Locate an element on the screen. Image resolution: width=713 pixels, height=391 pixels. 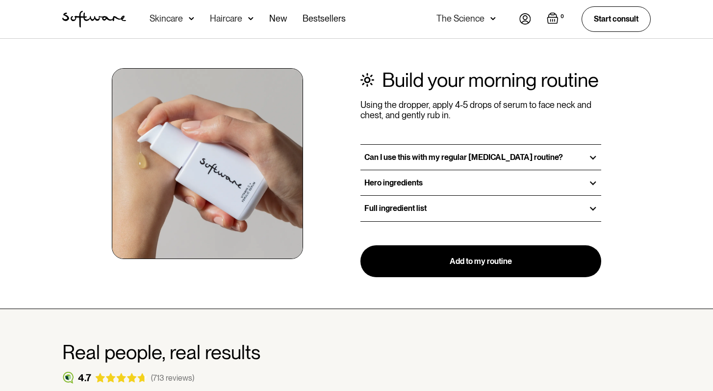
div: Haircare is located at coordinates (226, 19).